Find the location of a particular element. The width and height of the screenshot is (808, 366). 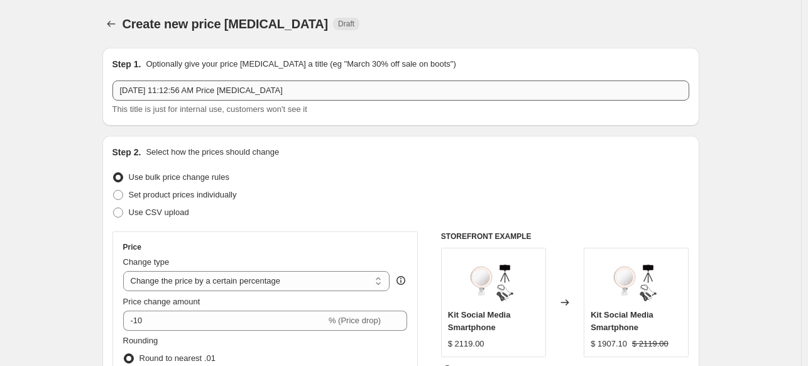

h2: Step 1. is located at coordinates (127, 64).